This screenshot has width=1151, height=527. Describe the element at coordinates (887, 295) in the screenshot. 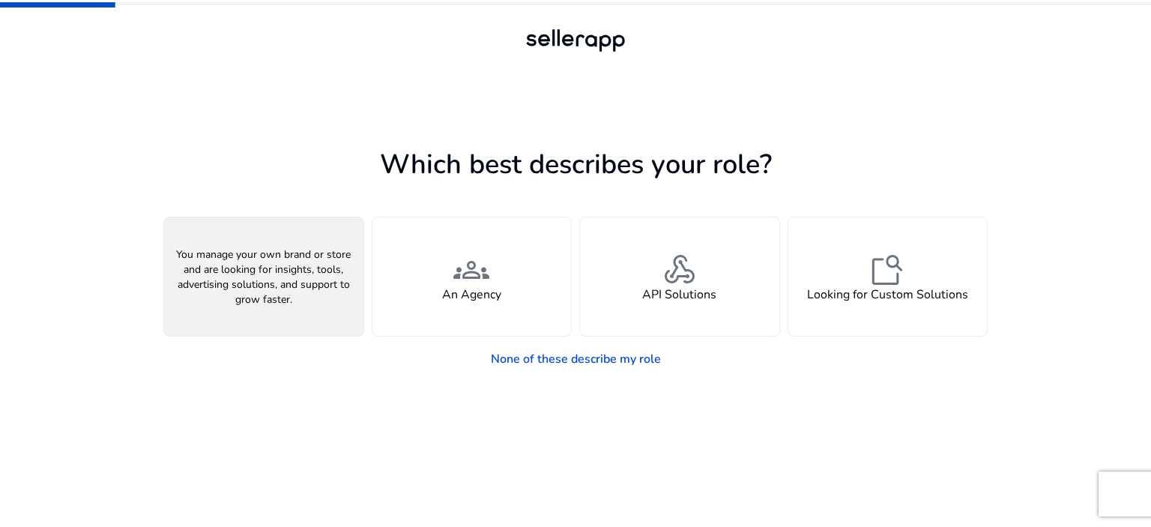

I see `h4: Looking for Custom Solutions` at that location.